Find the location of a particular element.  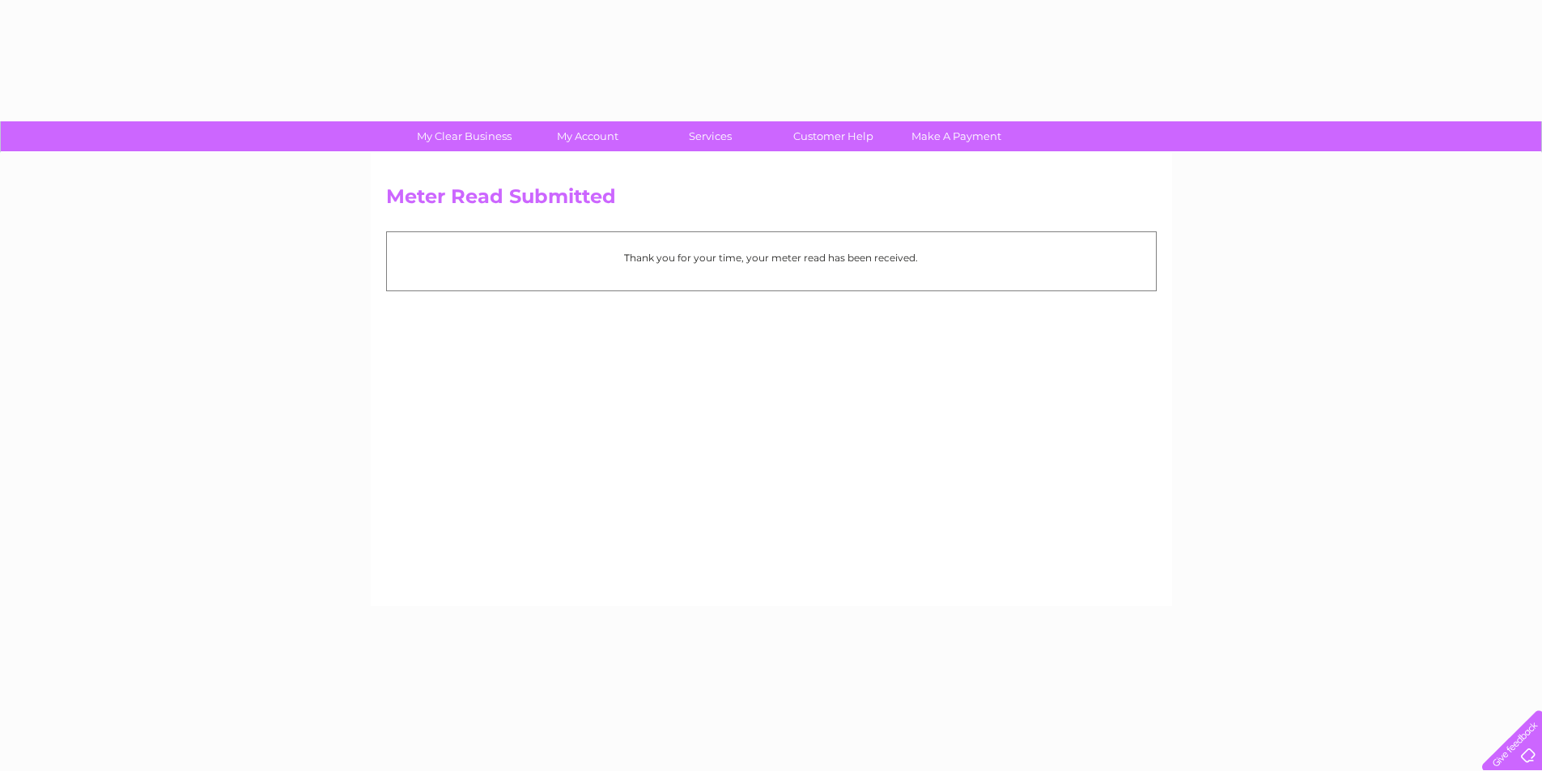

a: Make A Payment is located at coordinates (956, 136).